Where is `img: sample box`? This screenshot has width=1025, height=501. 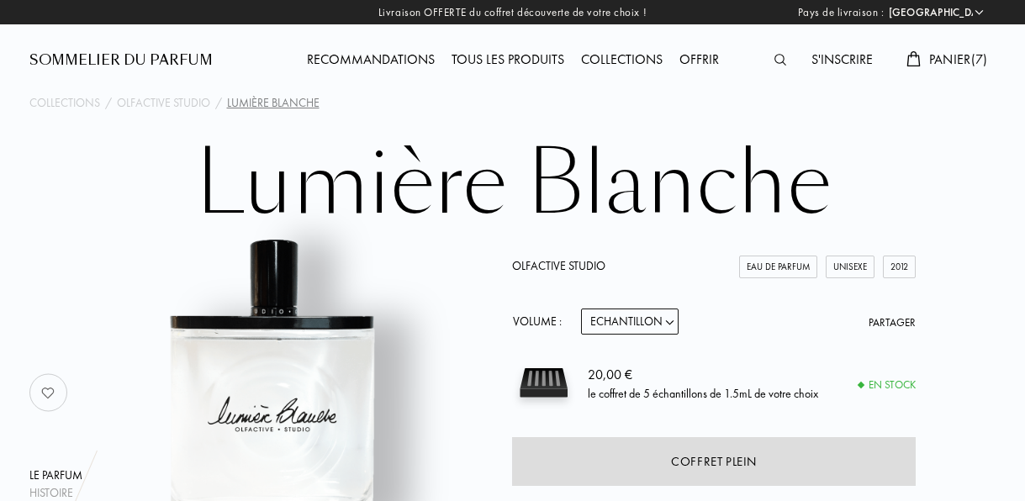
img: sample box is located at coordinates (543, 383).